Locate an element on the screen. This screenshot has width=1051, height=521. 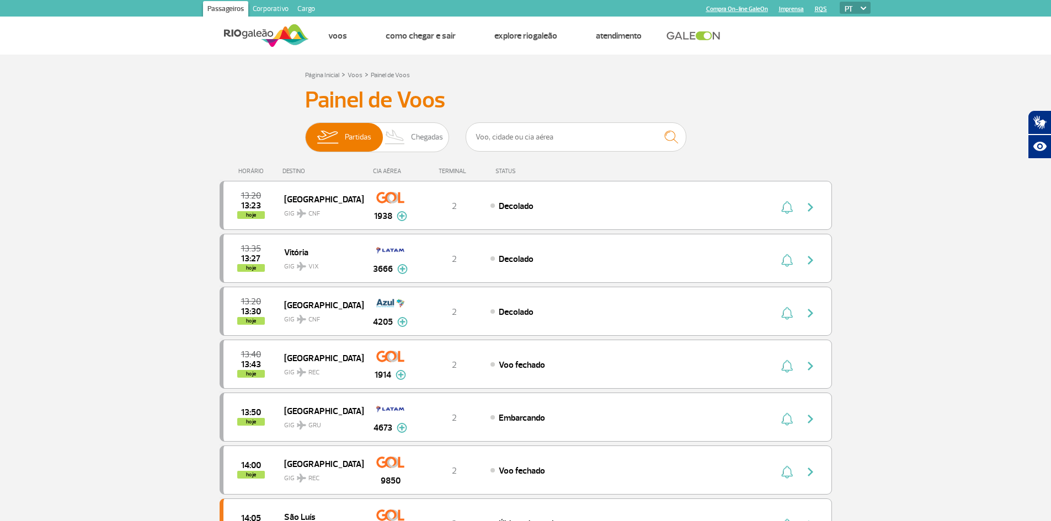
img: slider-embarque is located at coordinates (327, 137).